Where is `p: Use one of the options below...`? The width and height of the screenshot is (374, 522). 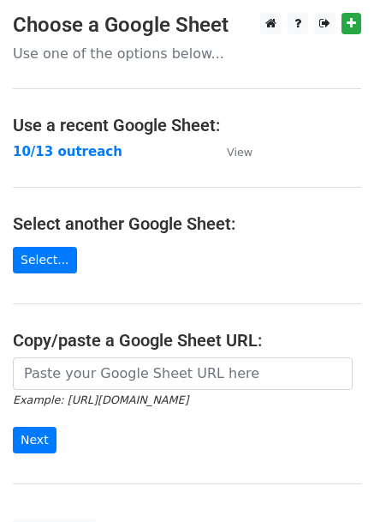 p: Use one of the options below... is located at coordinates (187, 53).